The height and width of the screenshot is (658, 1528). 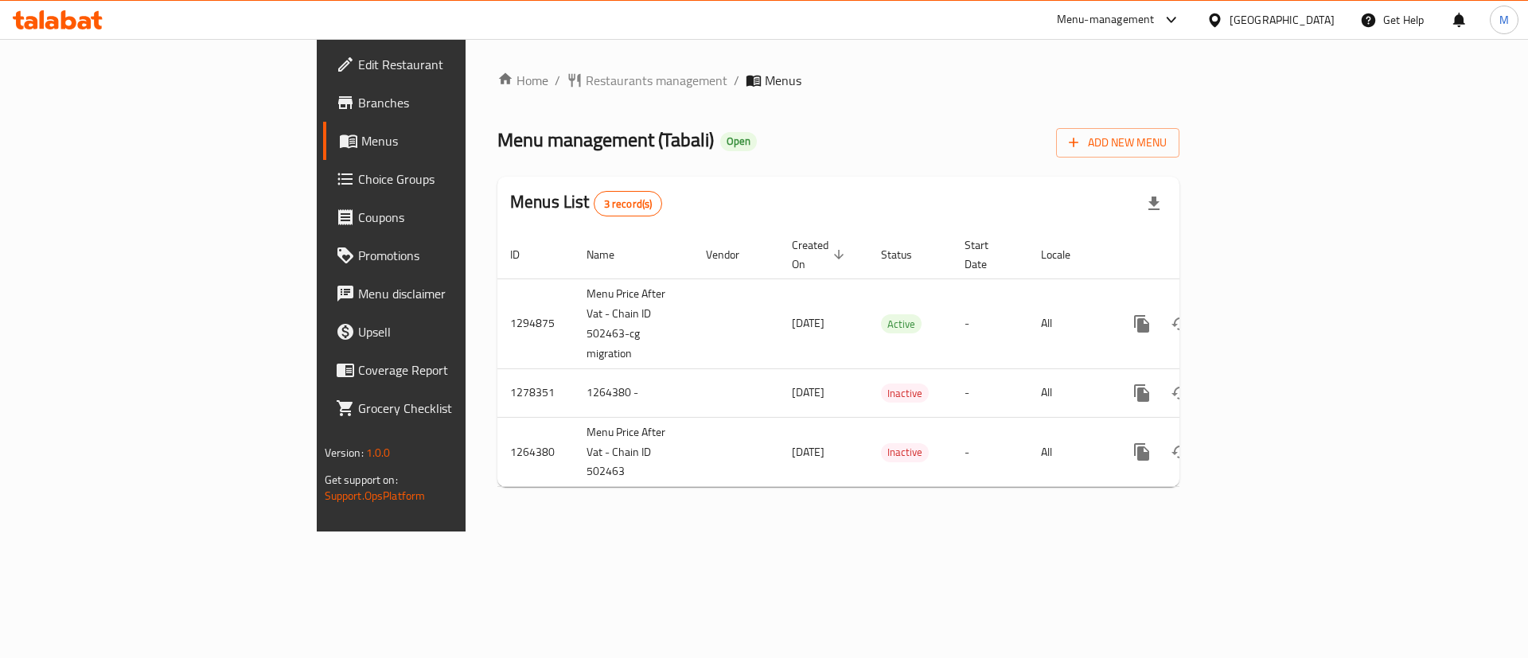 What do you see at coordinates (525, 255) in the screenshot?
I see `span: ID` at bounding box center [525, 255].